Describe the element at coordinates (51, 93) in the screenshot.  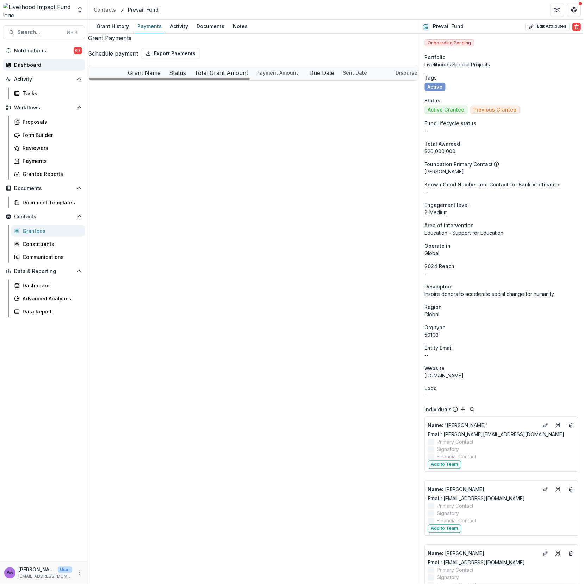
I see `div: Tasks` at that location.